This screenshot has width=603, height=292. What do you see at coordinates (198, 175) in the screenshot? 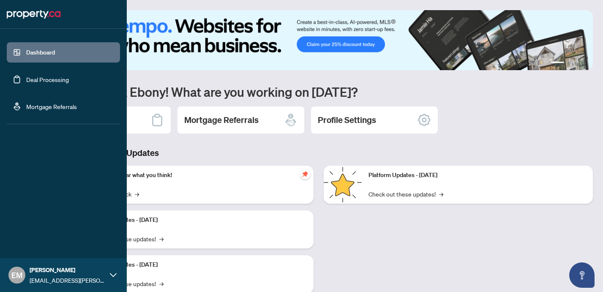
I see `p: We want to hear what you think!` at bounding box center [198, 175].